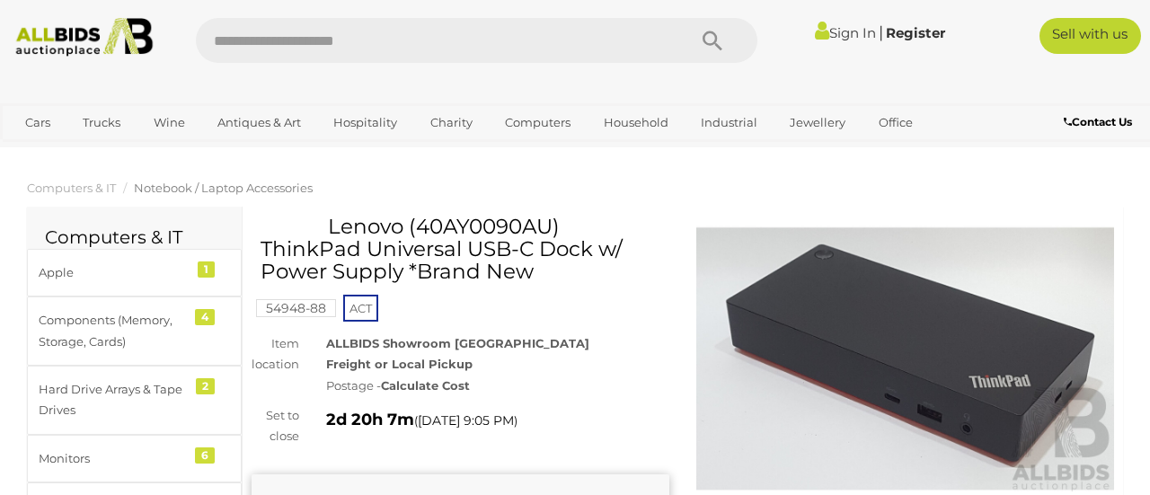 Image resolution: width=1150 pixels, height=495 pixels. Describe the element at coordinates (112, 400) in the screenshot. I see `div: Hard Drive Arrays & Tape Drives` at that location.